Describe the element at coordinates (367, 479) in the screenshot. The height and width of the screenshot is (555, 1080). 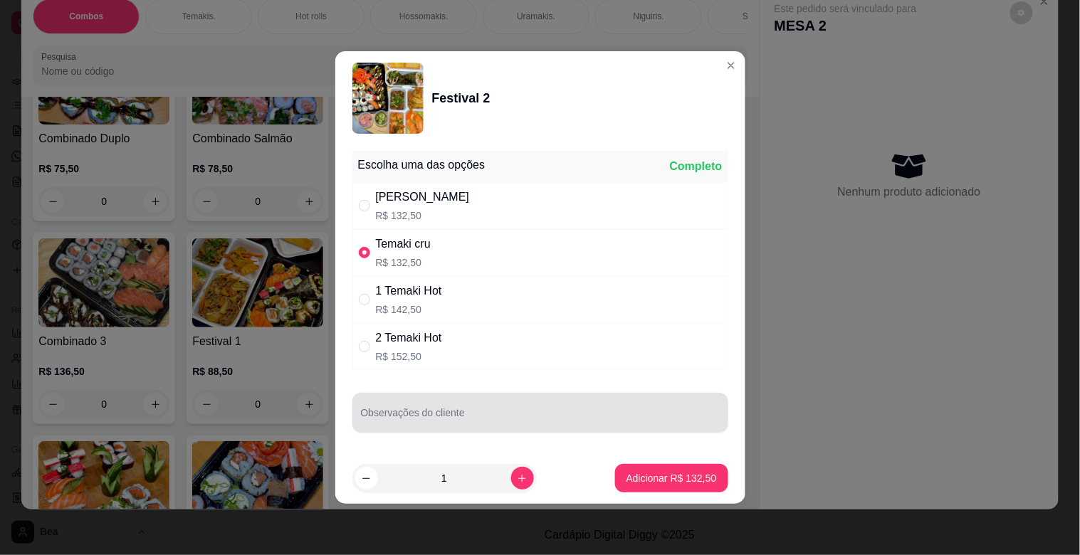
I see `button: decrease-product-quantity` at that location.